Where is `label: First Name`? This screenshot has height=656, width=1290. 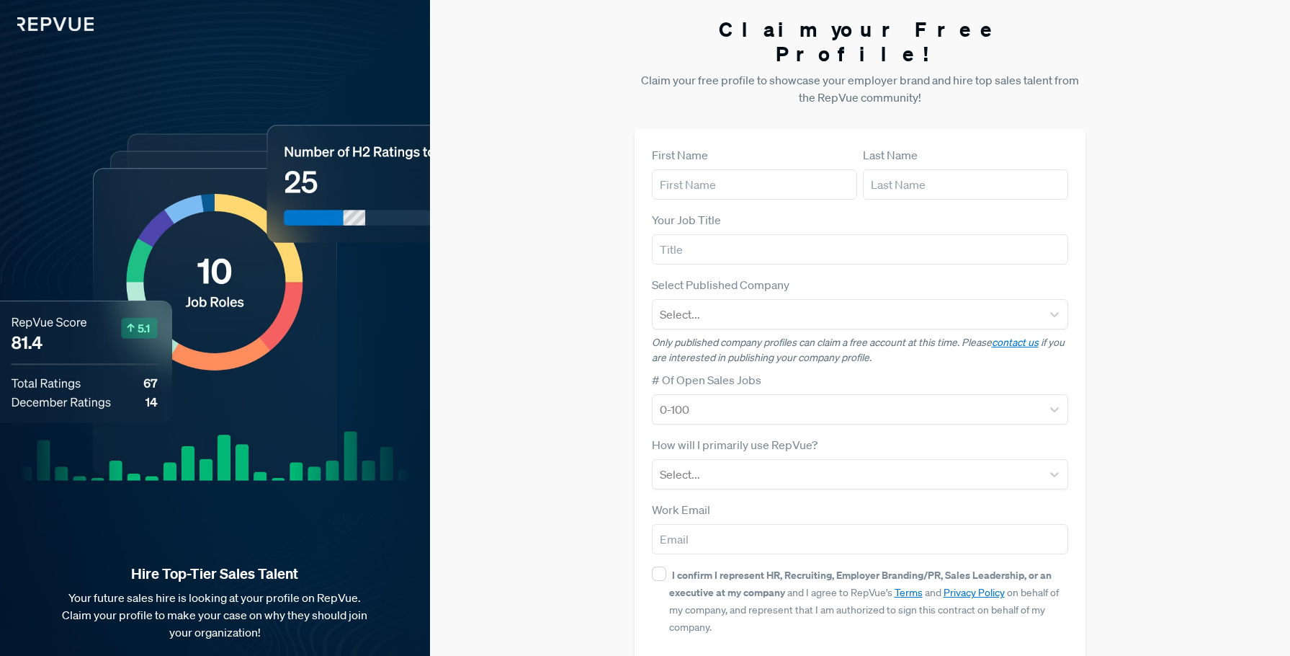 label: First Name is located at coordinates (680, 155).